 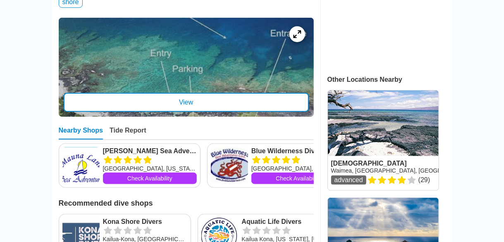 I want to click on a: Blue Wilderness Dive Adventures Corp., so click(x=298, y=151).